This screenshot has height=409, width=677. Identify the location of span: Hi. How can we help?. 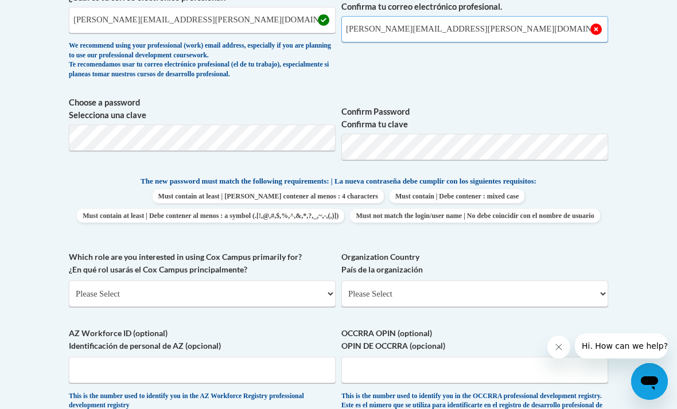
(50, 13).